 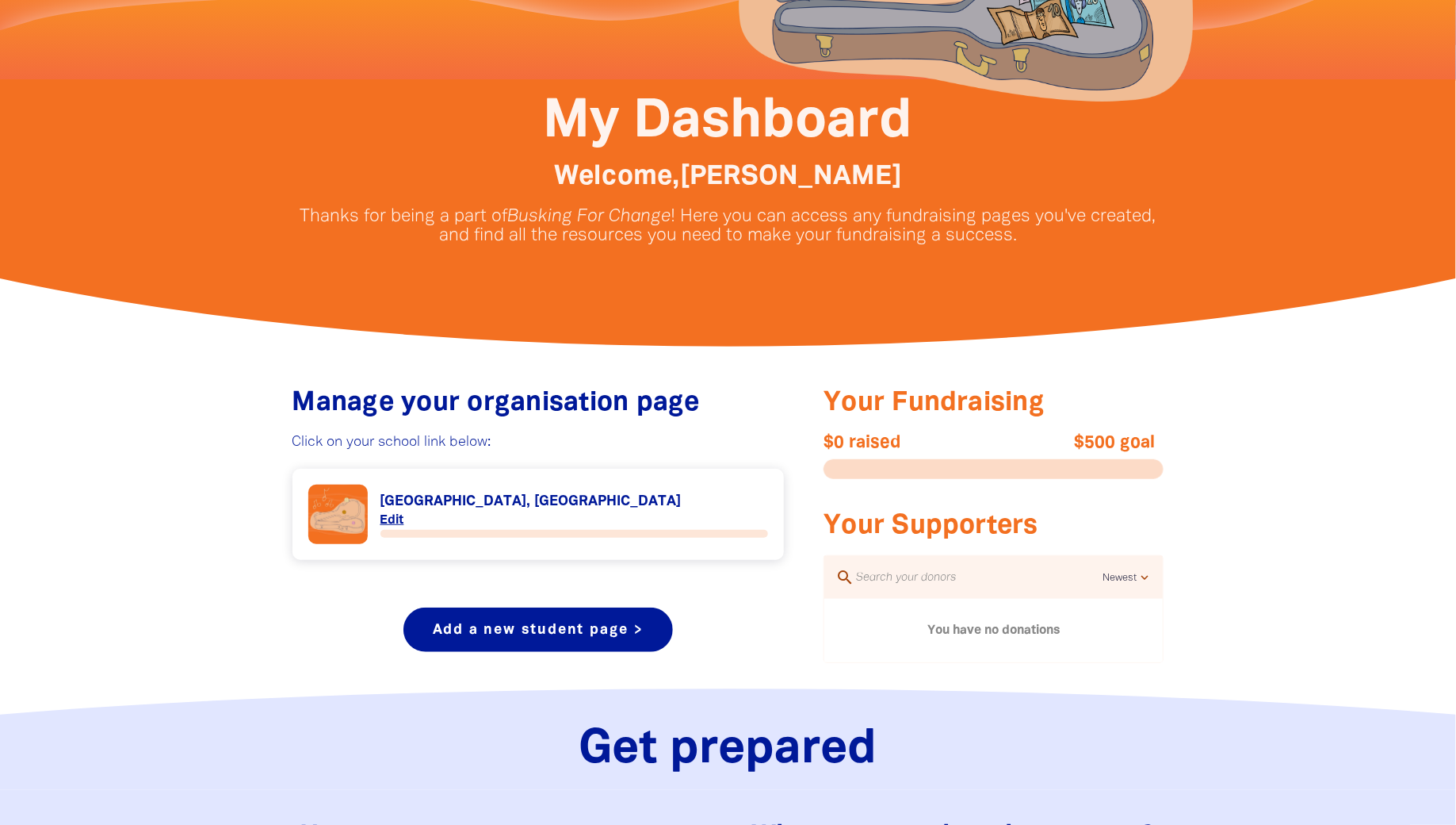 I want to click on i: search, so click(x=845, y=577).